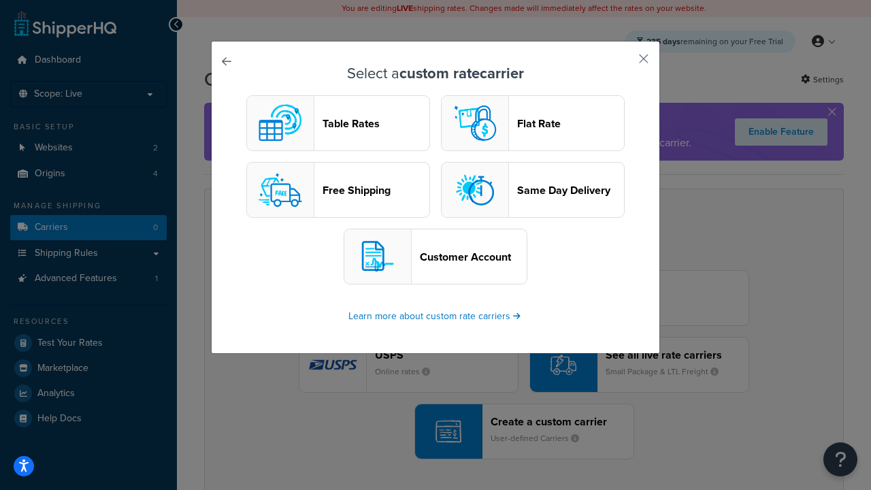 The image size is (871, 490). What do you see at coordinates (475, 123) in the screenshot?
I see `img: flat logo` at bounding box center [475, 123].